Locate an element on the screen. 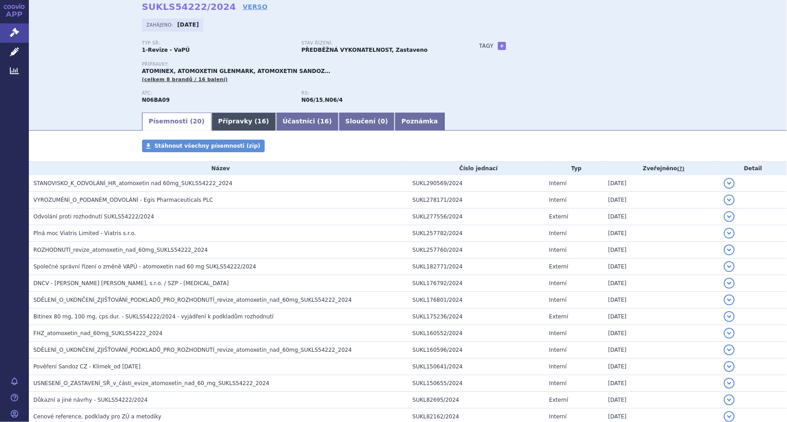 This screenshot has width=787, height=422. strong: PŘEDBĚŽNÁ VYKONATELNOST, Zastaveno is located at coordinates (365, 50).